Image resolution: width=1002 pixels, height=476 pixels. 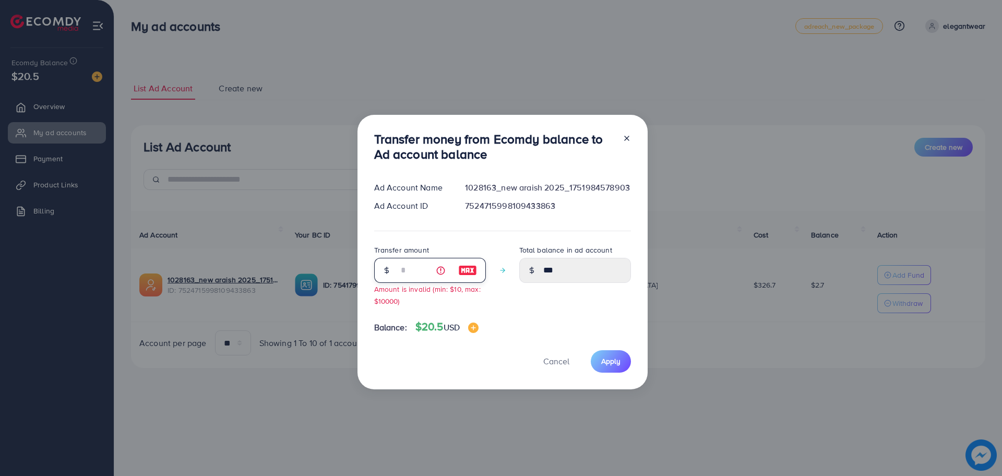 What do you see at coordinates (548, 206) in the screenshot?
I see `div: 7524715998109433863` at bounding box center [548, 206].